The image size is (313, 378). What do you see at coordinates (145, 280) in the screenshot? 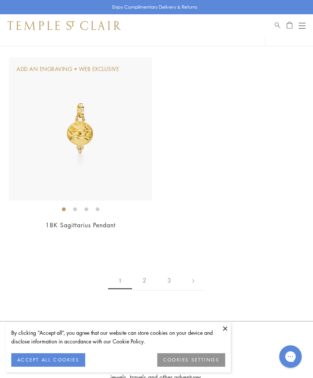
I see `a: 2` at bounding box center [145, 280].